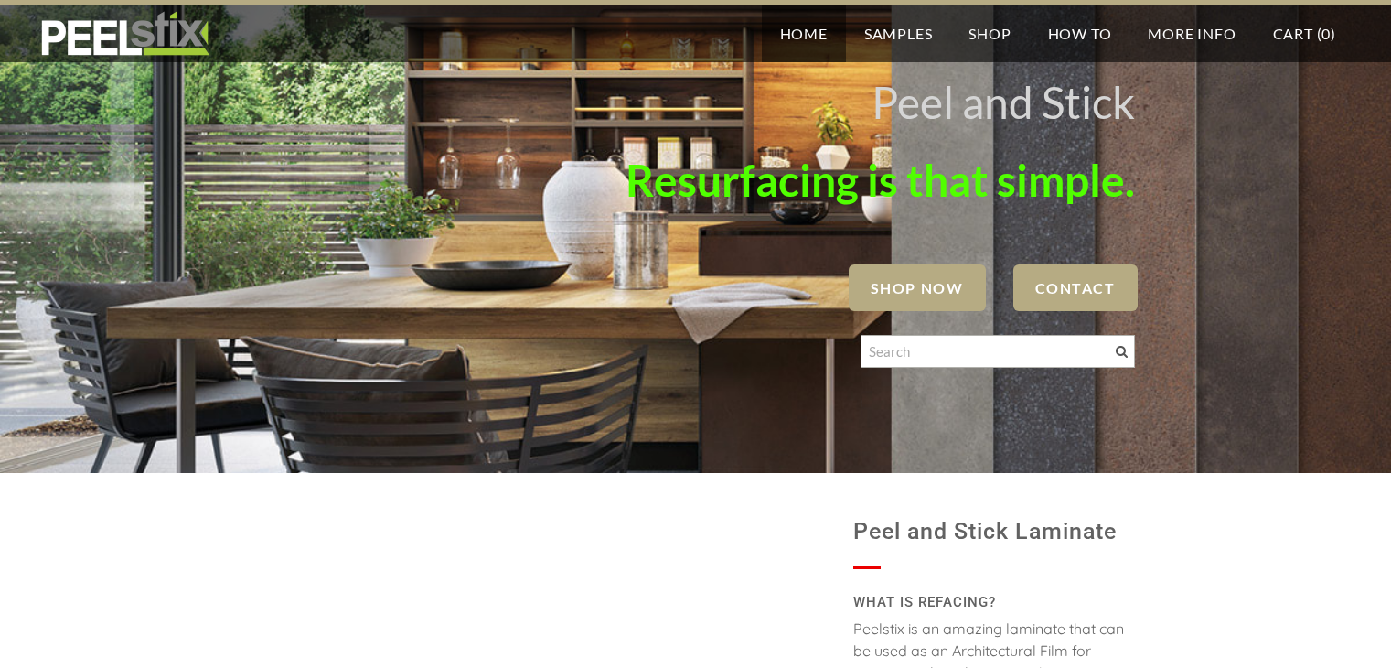 The image size is (1391, 668). I want to click on span: Contact, so click(1075, 287).